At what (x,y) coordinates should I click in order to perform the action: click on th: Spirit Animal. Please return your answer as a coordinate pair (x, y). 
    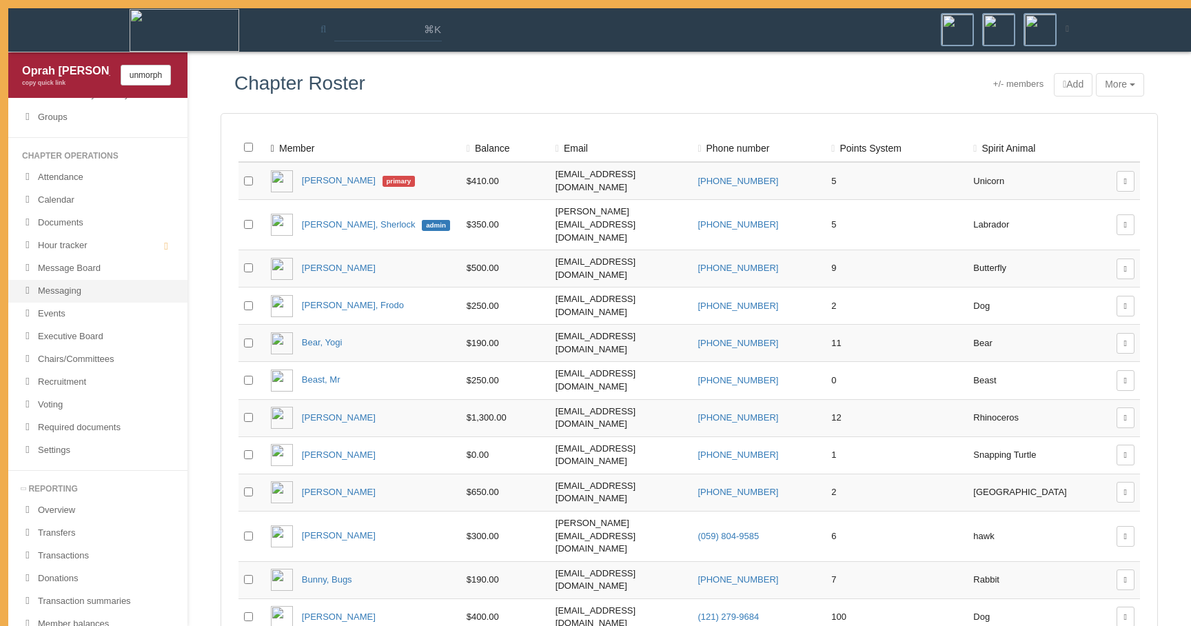
    Looking at the image, I should click on (1039, 148).